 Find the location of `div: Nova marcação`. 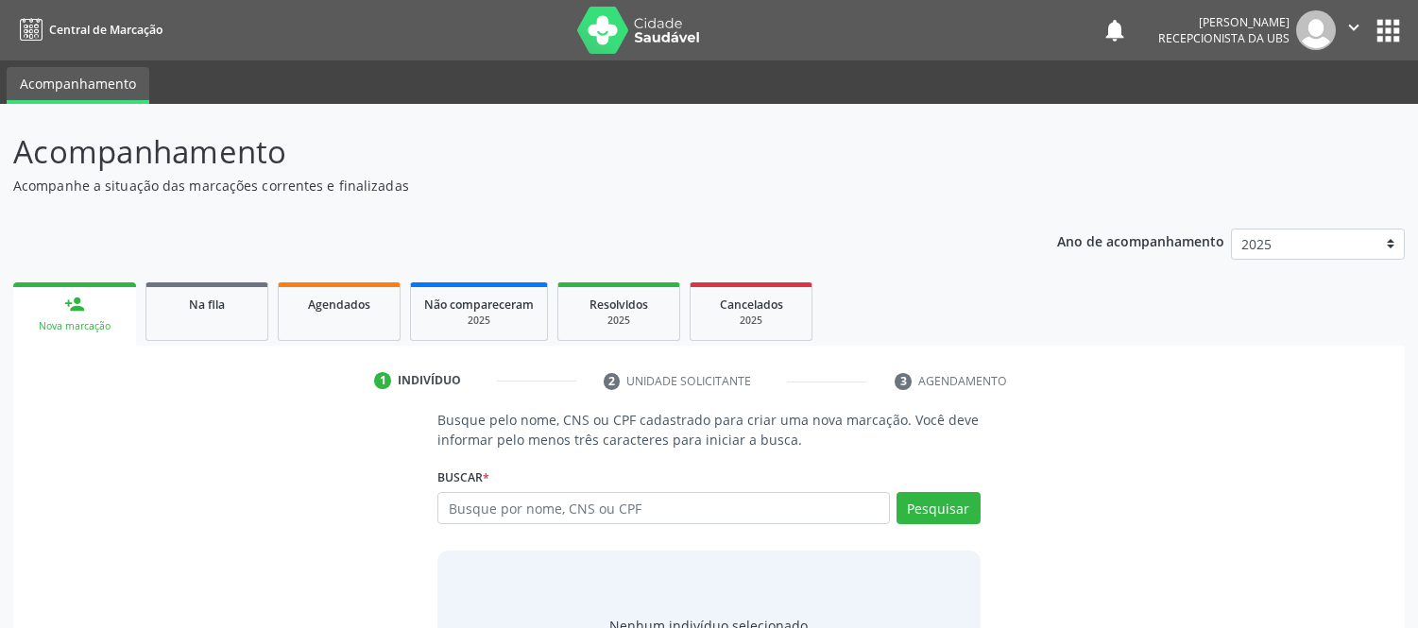

div: Nova marcação is located at coordinates (75, 326).